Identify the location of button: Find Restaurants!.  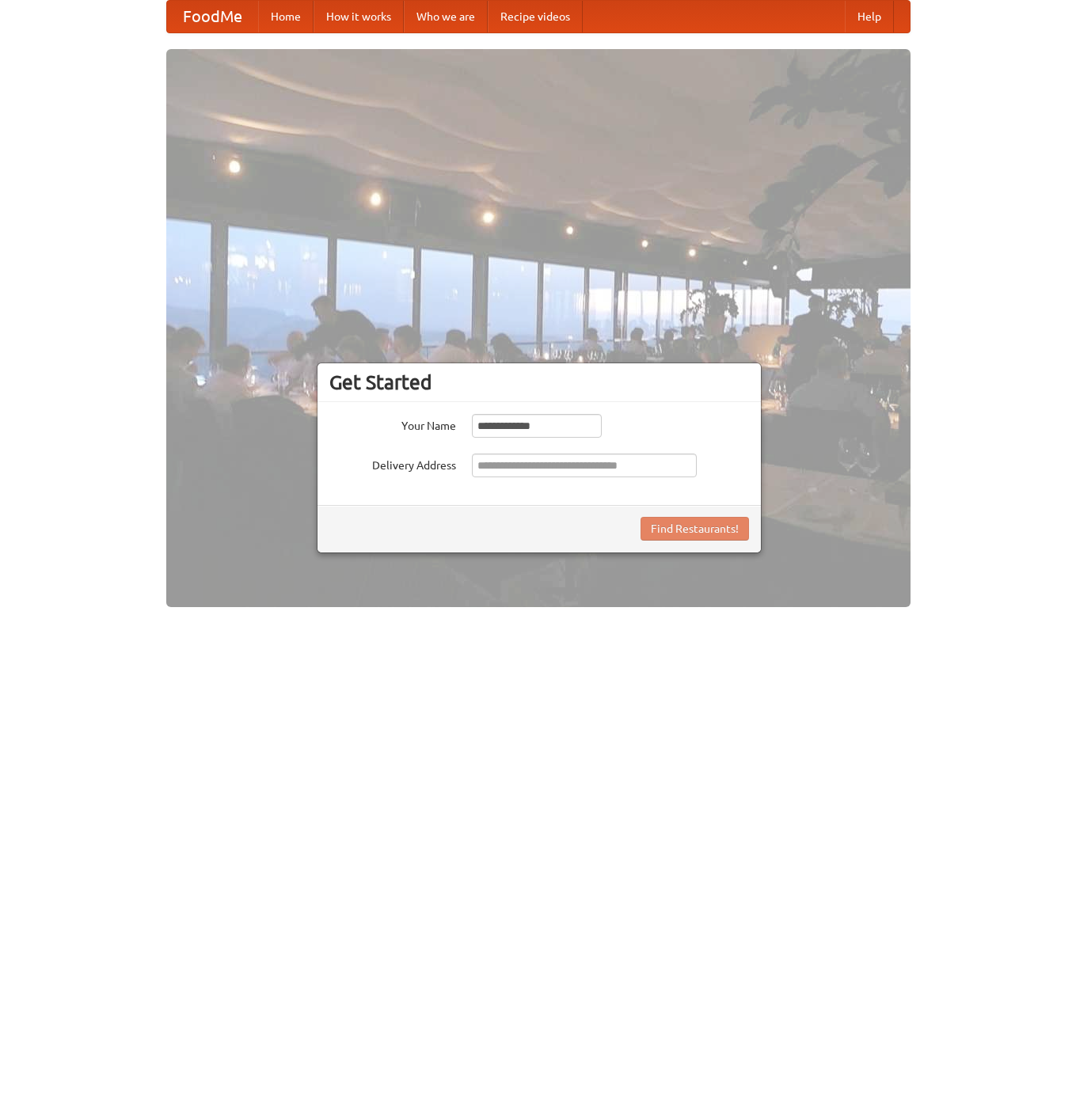
(694, 529).